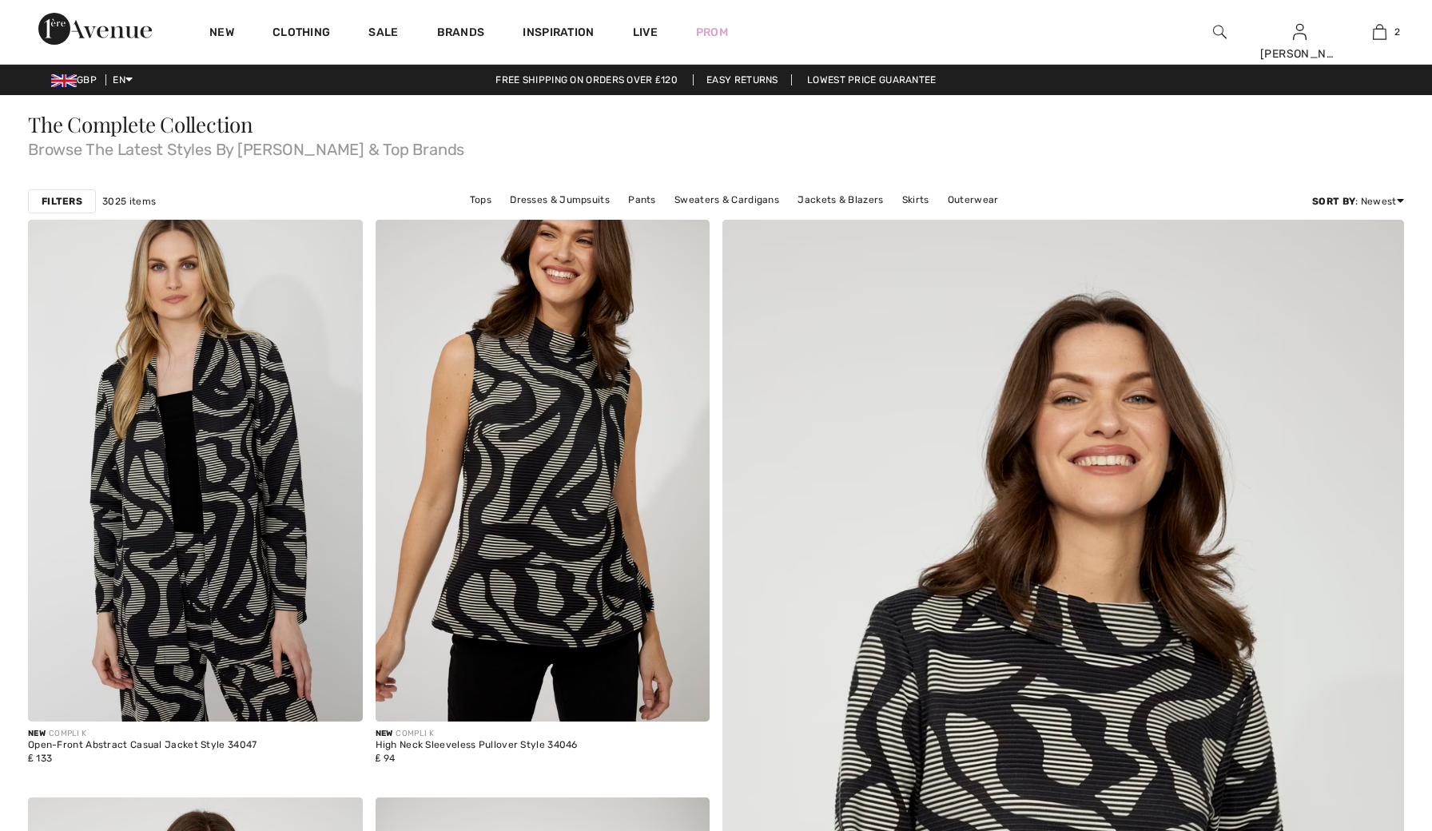 The image size is (1432, 831). Describe the element at coordinates (221, 34) in the screenshot. I see `a: New` at that location.